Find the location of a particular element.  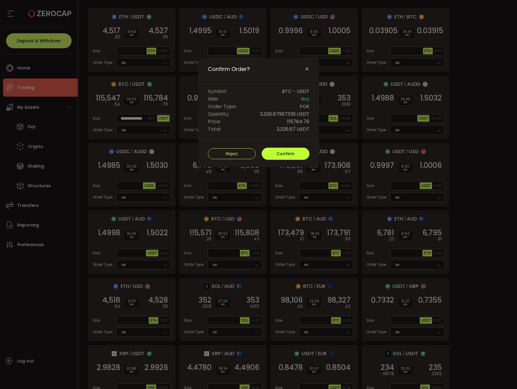

span: Order Type: is located at coordinates (222, 106).